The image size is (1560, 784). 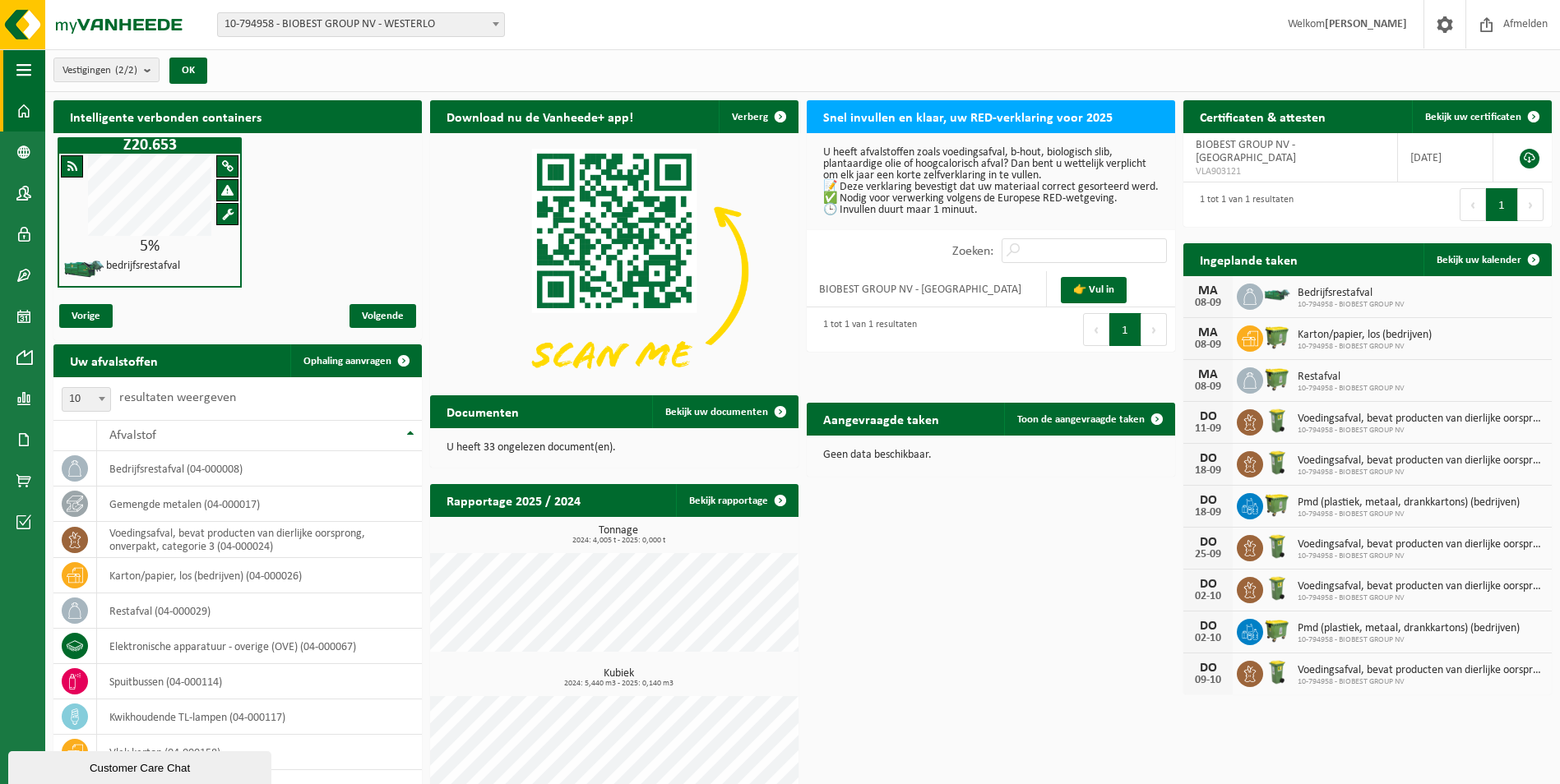 What do you see at coordinates (1208, 555) in the screenshot?
I see `div: 25-09` at bounding box center [1208, 555].